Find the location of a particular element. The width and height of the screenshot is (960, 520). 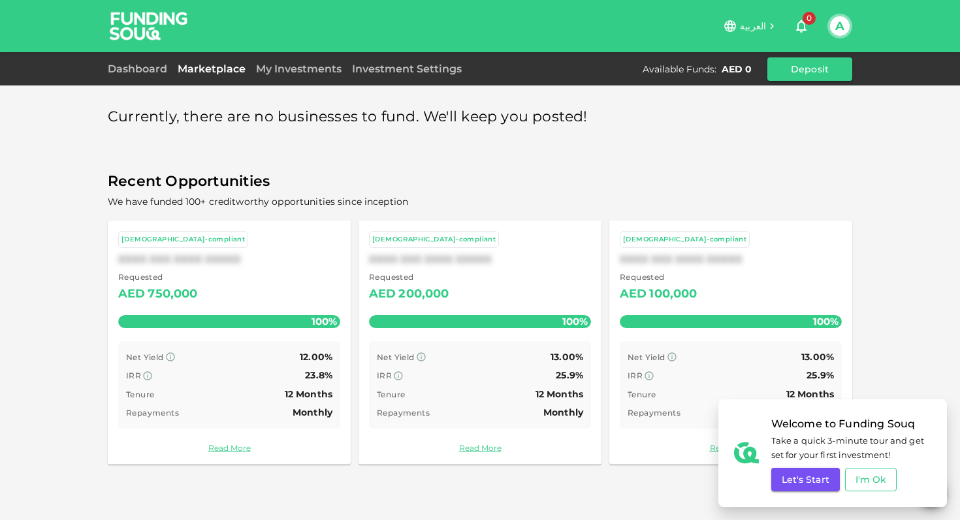

span: Currently, there are no businesses to fund. We'll keep you posted! is located at coordinates (347, 117).